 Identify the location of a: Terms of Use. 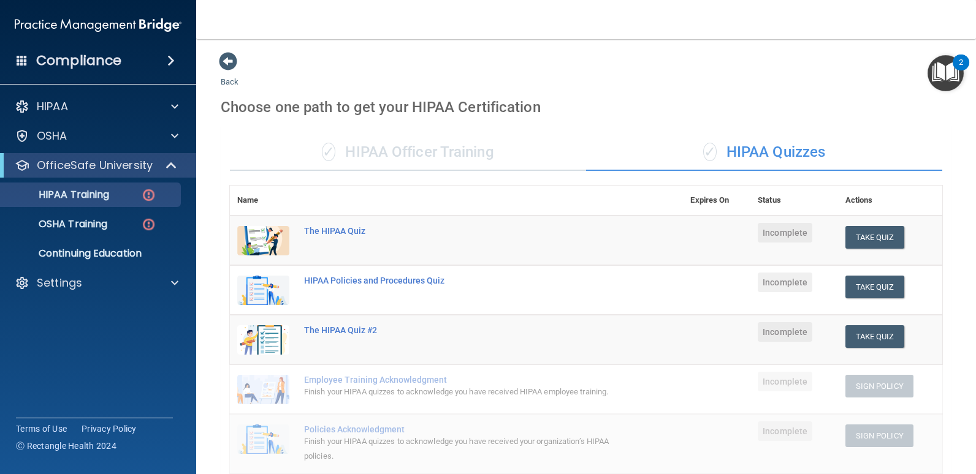
(41, 429).